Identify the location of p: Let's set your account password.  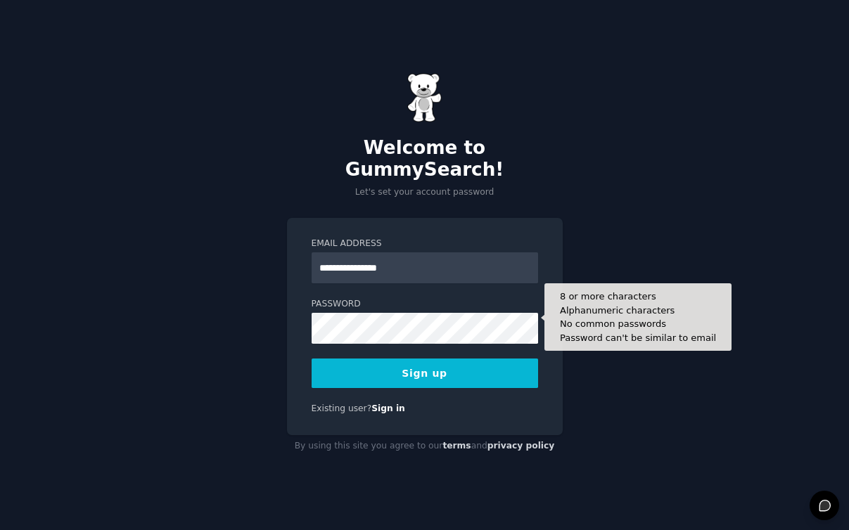
(425, 193).